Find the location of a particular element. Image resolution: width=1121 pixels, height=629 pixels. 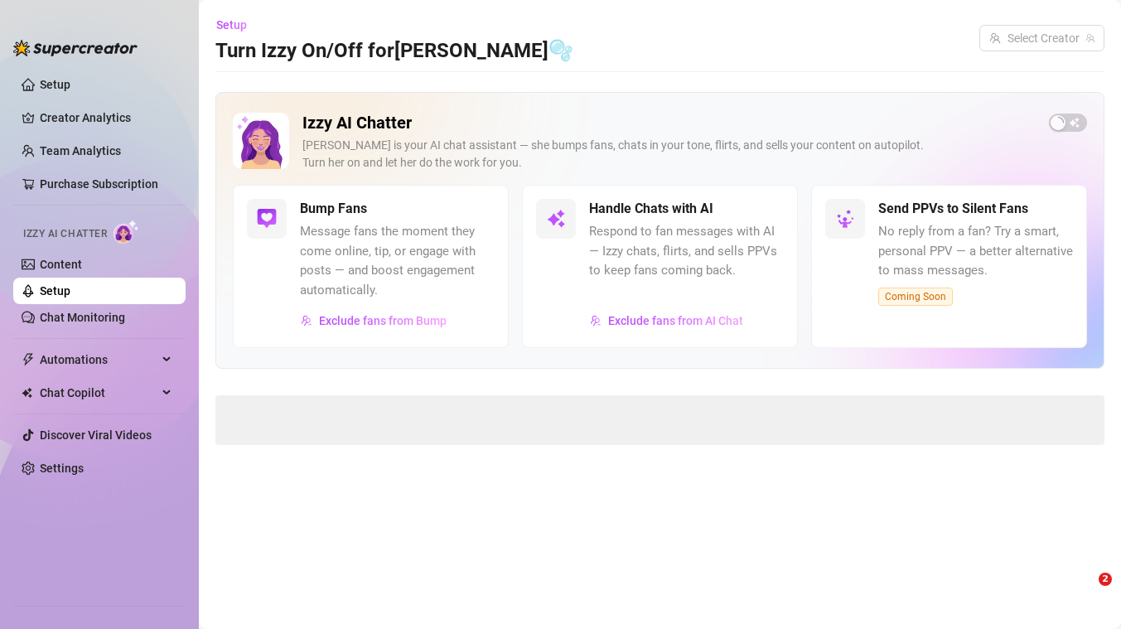

span: Automations is located at coordinates (99, 360).